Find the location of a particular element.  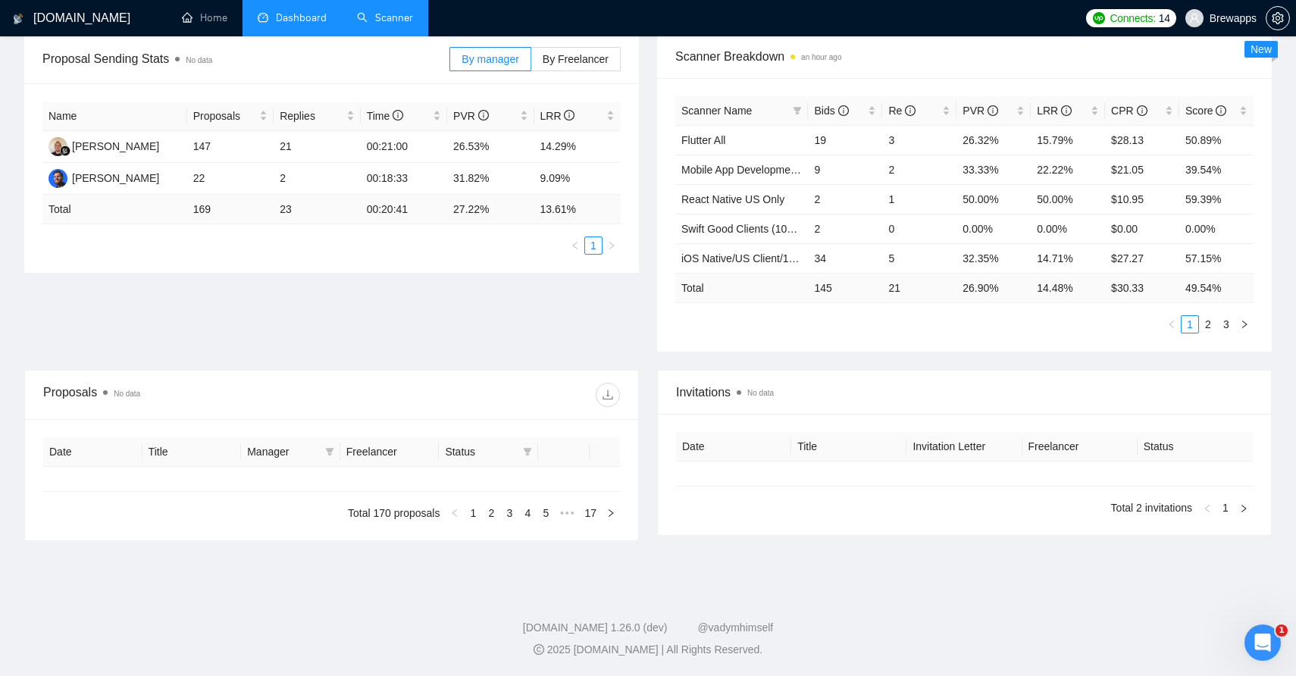

td: 3 is located at coordinates (919, 139).